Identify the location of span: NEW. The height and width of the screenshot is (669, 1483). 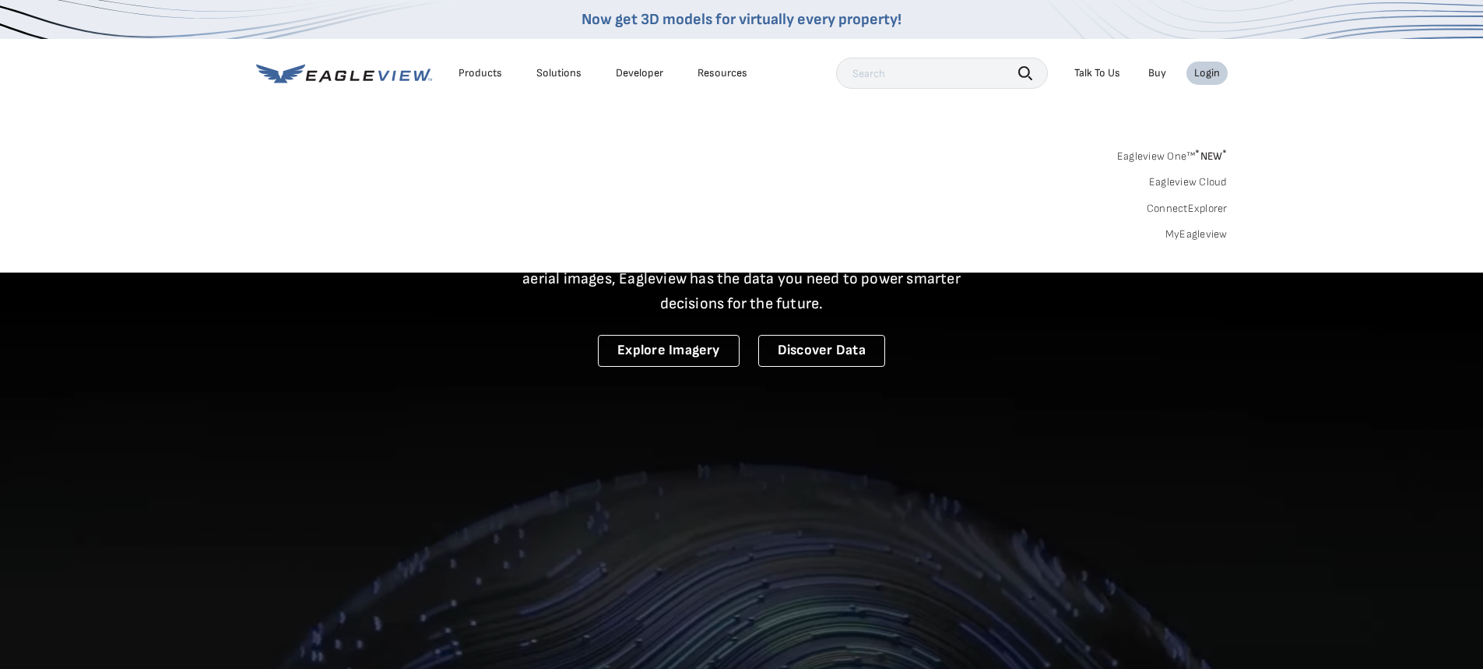
(1210, 156).